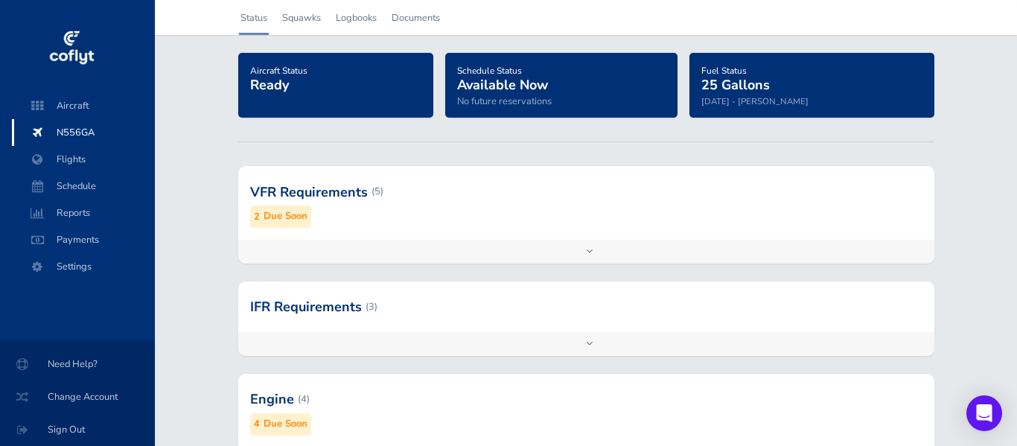 The image size is (1017, 446). What do you see at coordinates (723, 71) in the screenshot?
I see `span: Fuel Status` at bounding box center [723, 71].